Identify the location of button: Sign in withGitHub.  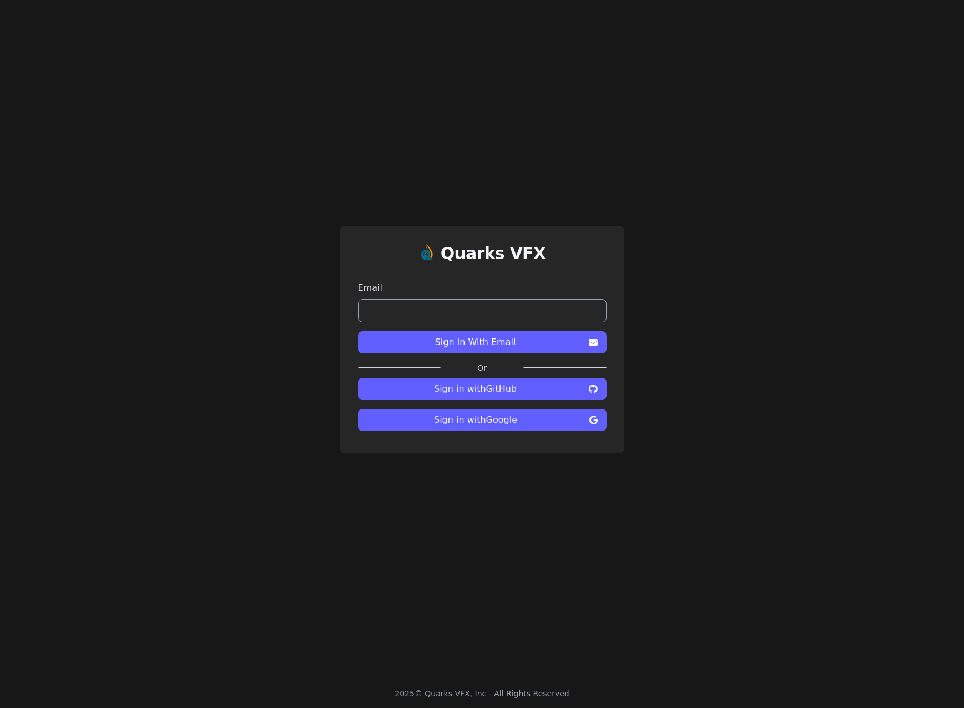
(482, 389).